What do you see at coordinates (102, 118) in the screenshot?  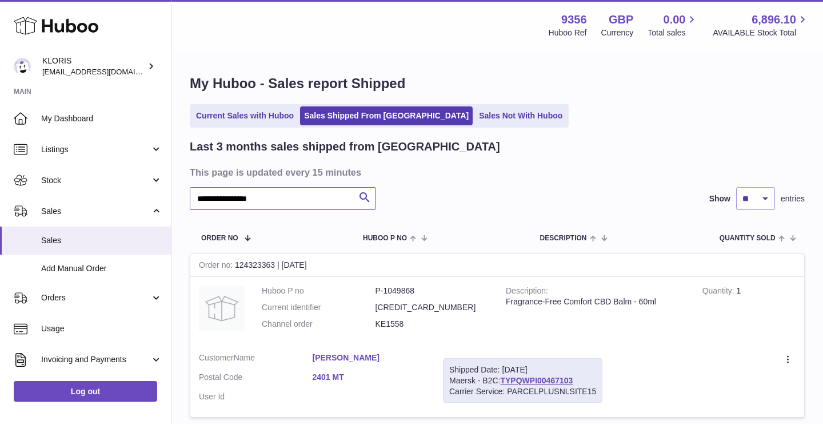 I see `span: My Dashboard` at bounding box center [102, 118].